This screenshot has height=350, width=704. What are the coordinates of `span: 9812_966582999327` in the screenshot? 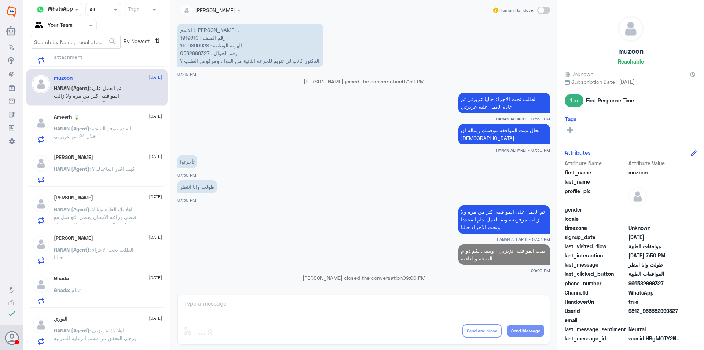 It's located at (655, 310).